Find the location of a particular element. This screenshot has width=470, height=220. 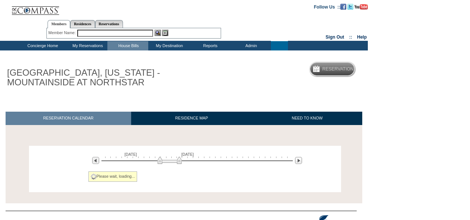

a: Sign Out is located at coordinates (335, 37).